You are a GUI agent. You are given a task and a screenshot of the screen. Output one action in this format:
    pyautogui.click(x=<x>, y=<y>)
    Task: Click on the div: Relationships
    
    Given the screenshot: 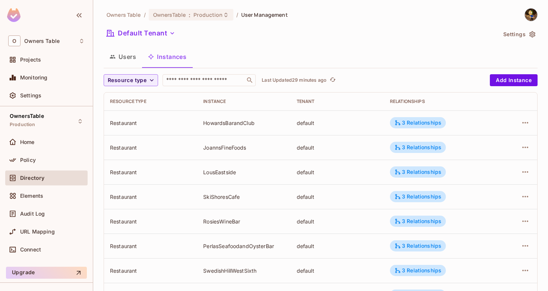 What is the action you would take?
    pyautogui.click(x=441, y=101)
    